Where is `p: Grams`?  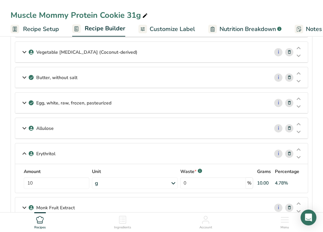 p: Grams is located at coordinates (264, 171).